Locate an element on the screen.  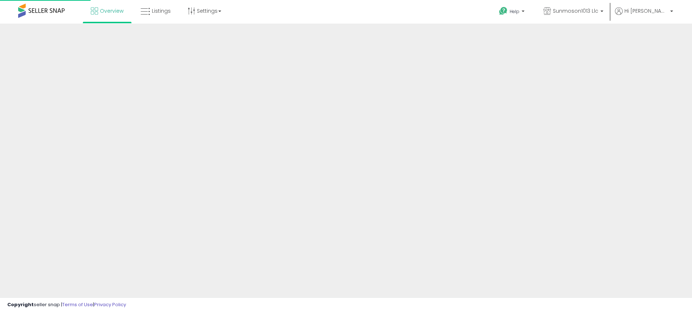
div: seller snap | | is located at coordinates (66, 305).